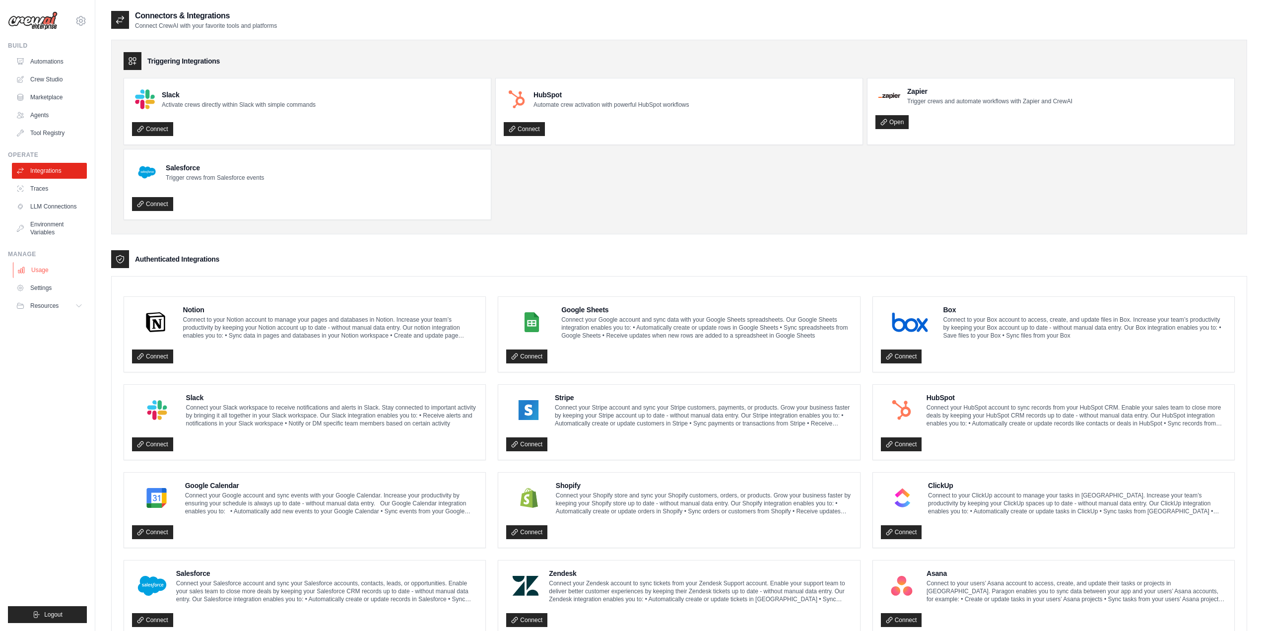  What do you see at coordinates (990, 101) in the screenshot?
I see `p: Trigger crews and automate workflows with Zapier and CrewAI` at bounding box center [990, 101].